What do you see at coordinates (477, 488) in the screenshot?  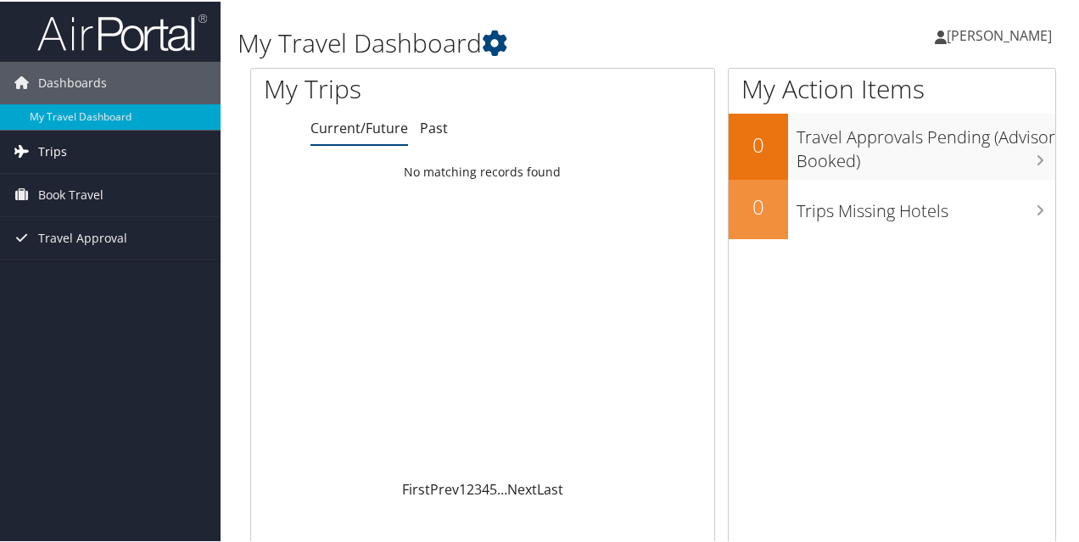 I see `a: 3` at bounding box center [477, 488].